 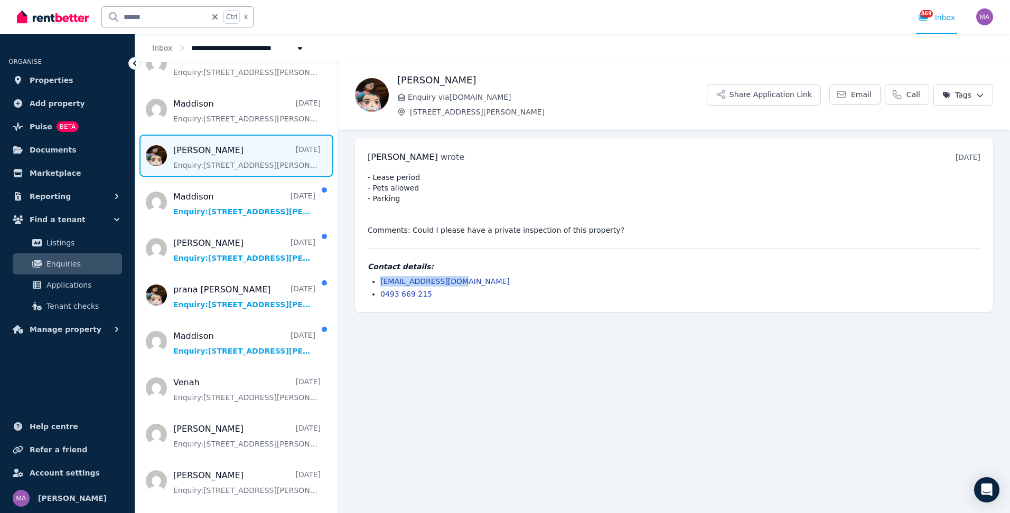 What do you see at coordinates (53, 17) in the screenshot?
I see `img: RentBetter` at bounding box center [53, 17].